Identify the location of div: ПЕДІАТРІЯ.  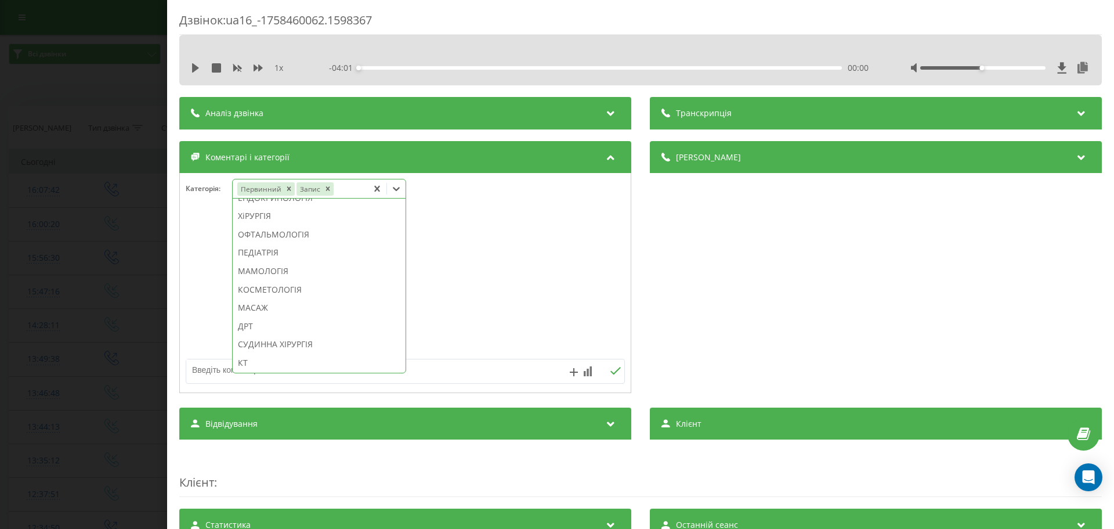
(319, 252).